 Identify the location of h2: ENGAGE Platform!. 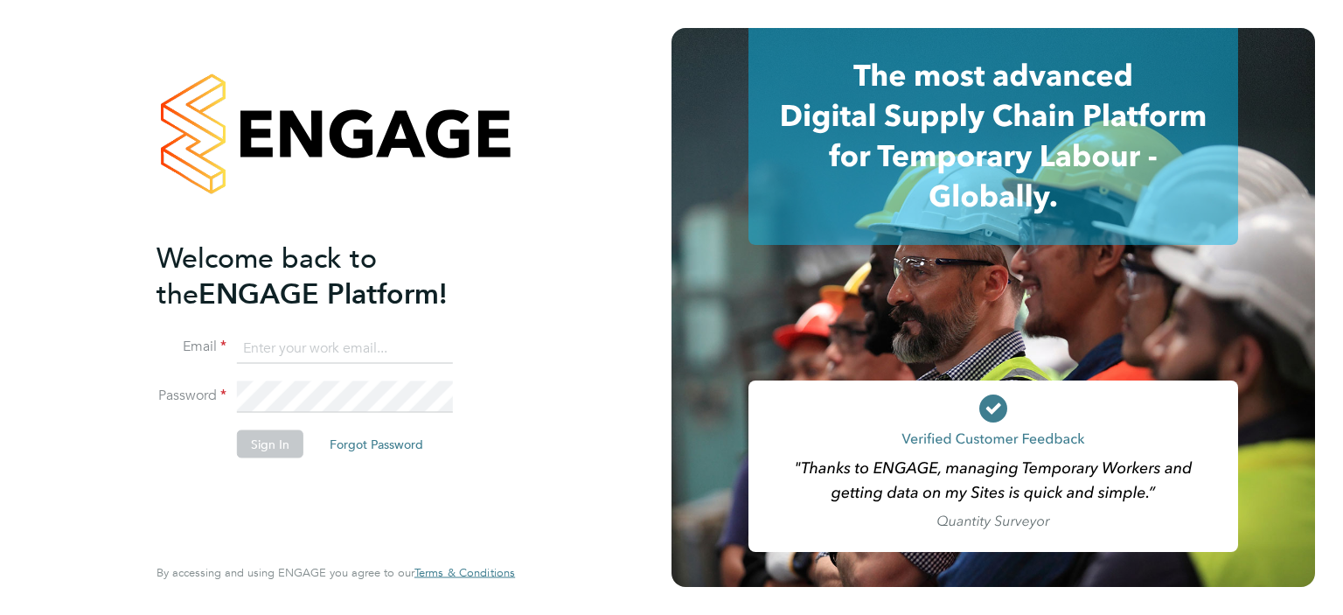
(327, 275).